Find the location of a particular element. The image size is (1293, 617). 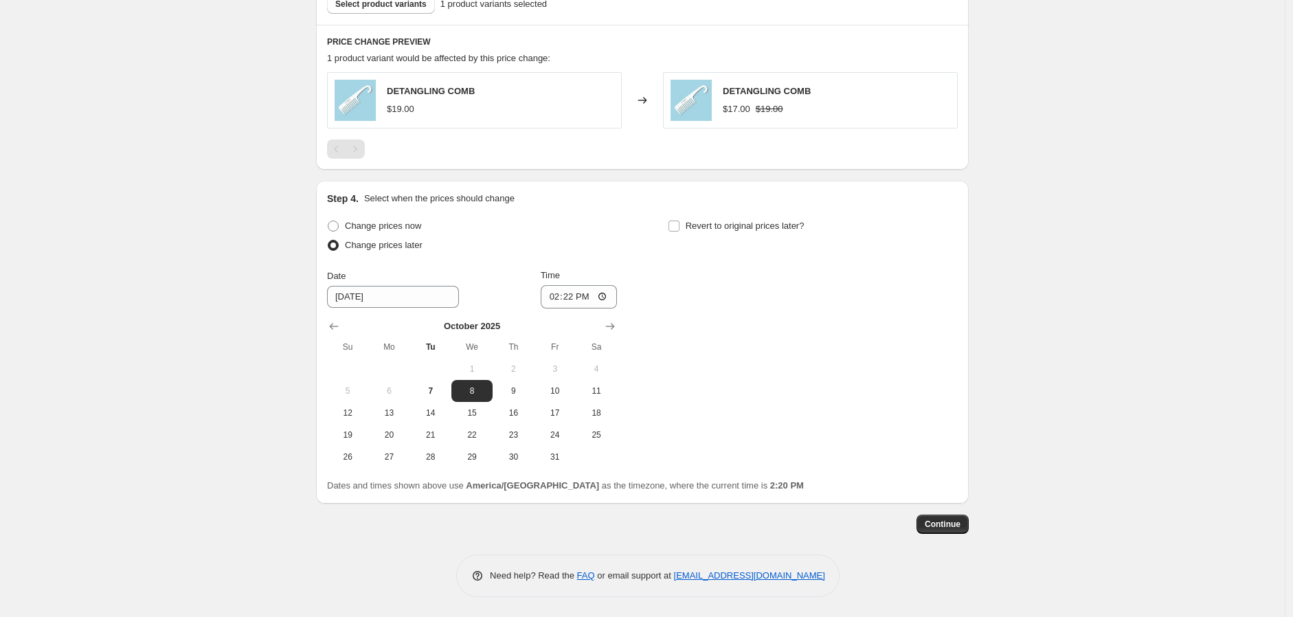

span: Fr is located at coordinates (555, 347).